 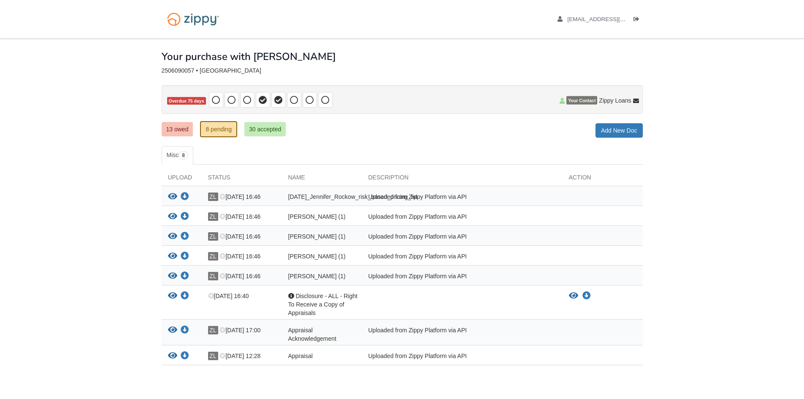 I want to click on span: Appraisal, so click(x=301, y=356).